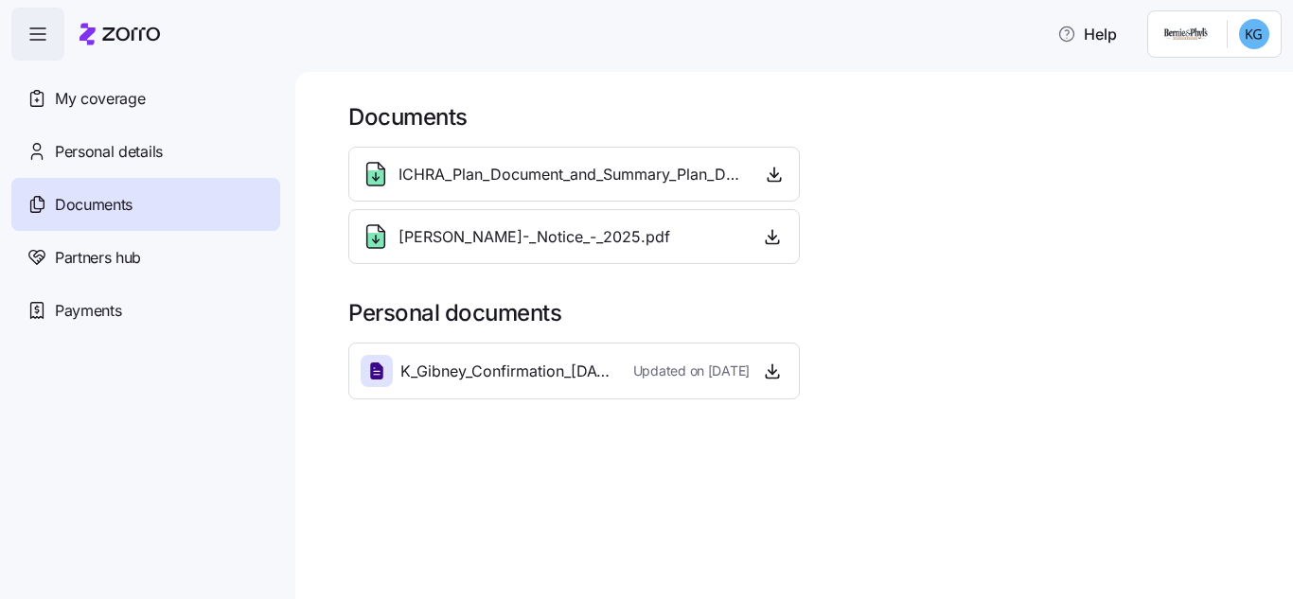  What do you see at coordinates (1087, 34) in the screenshot?
I see `span: Help` at bounding box center [1087, 34].